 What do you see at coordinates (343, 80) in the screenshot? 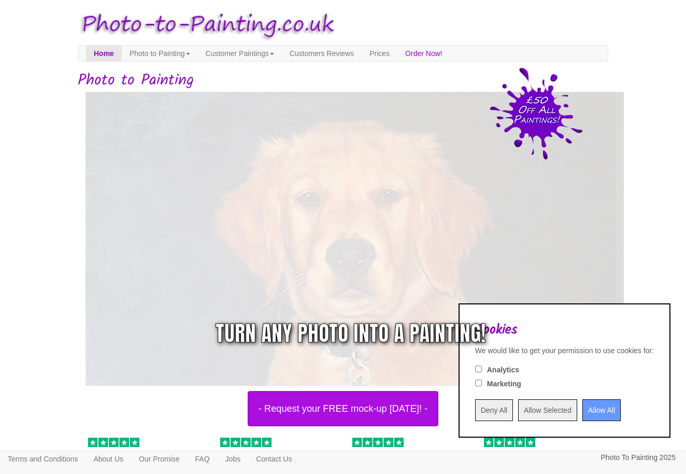
I see `h1: Photo to Painting` at bounding box center [343, 80].